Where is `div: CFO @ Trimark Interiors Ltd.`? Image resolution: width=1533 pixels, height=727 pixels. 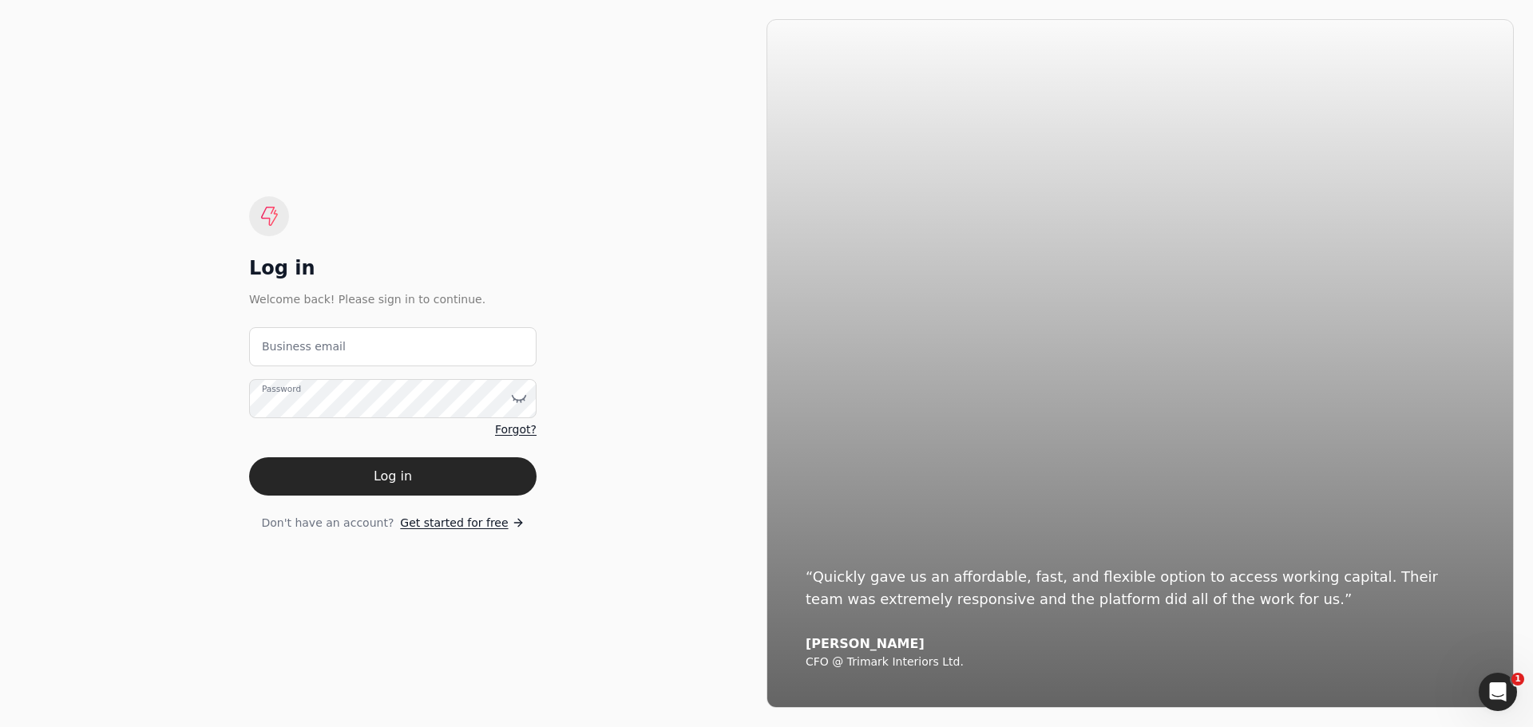 div: CFO @ Trimark Interiors Ltd. is located at coordinates (1140, 663).